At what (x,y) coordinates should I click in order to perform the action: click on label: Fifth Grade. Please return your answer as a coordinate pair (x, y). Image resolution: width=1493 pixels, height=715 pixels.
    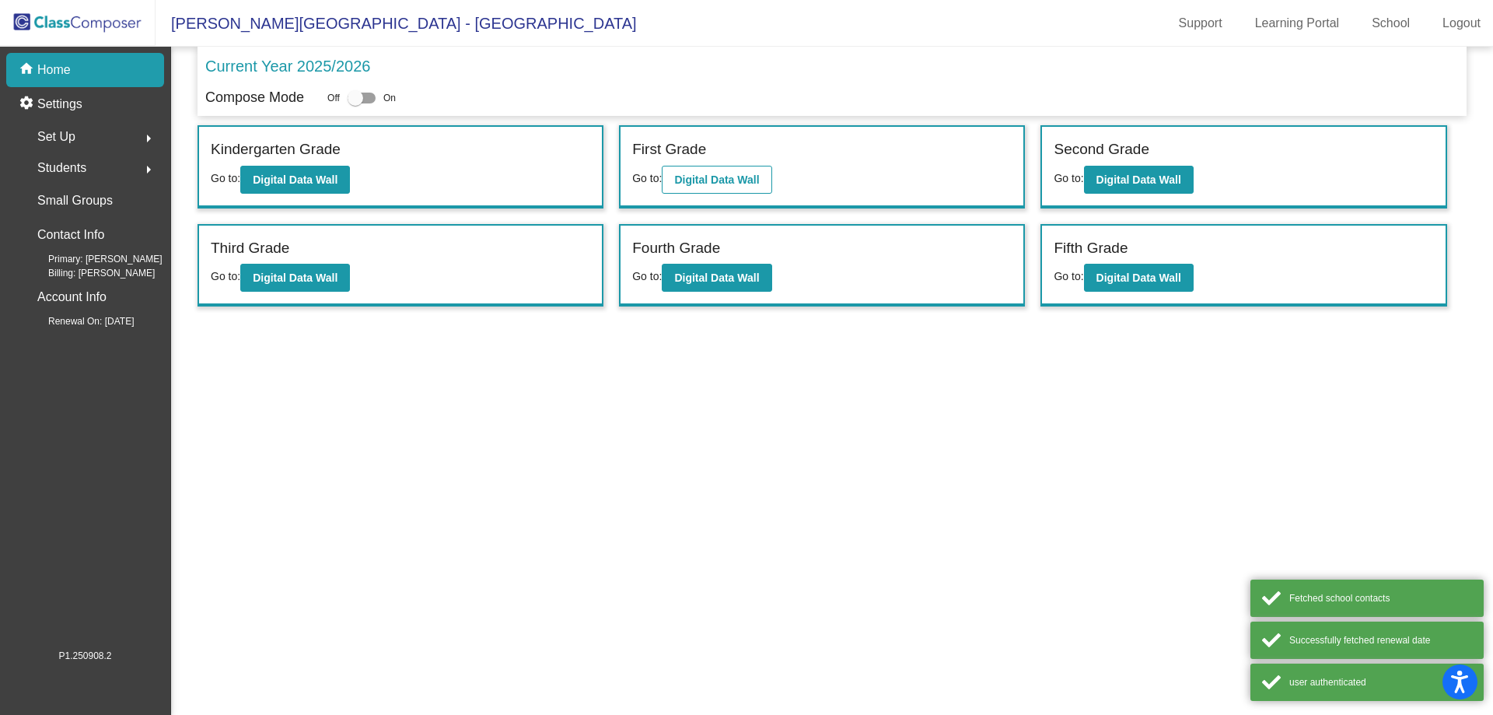
    Looking at the image, I should click on (1090, 248).